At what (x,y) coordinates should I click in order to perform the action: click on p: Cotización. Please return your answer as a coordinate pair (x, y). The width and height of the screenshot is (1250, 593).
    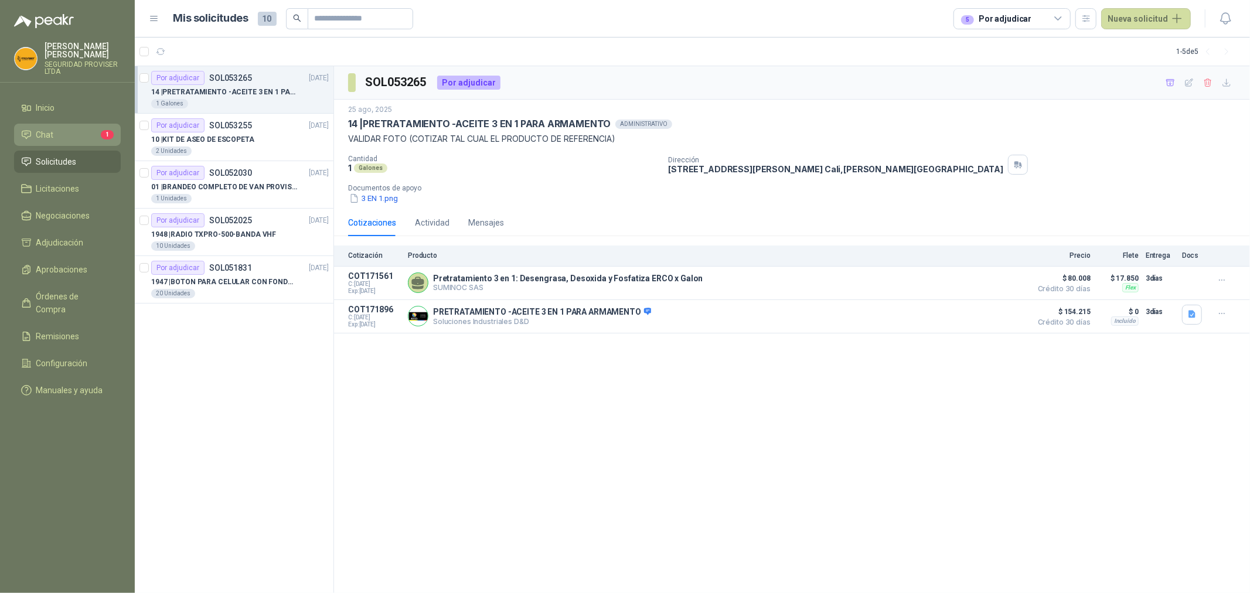
    Looking at the image, I should click on (375, 256).